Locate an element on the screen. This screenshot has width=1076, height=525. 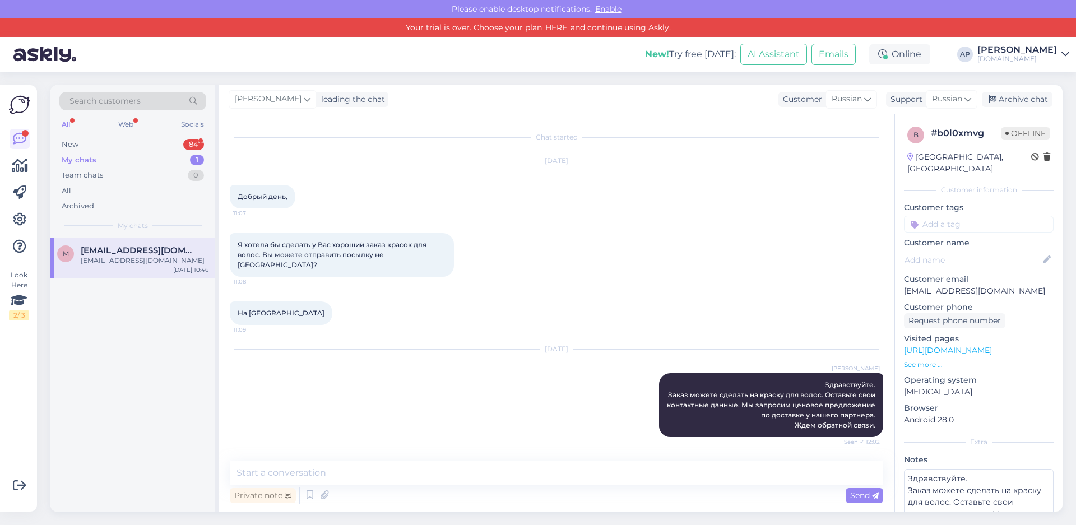
span: 11:09 is located at coordinates (254, 329).